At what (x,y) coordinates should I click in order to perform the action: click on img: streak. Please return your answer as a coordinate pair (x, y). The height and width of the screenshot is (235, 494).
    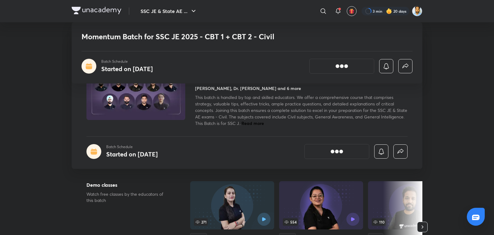
    Looking at the image, I should click on (389, 11).